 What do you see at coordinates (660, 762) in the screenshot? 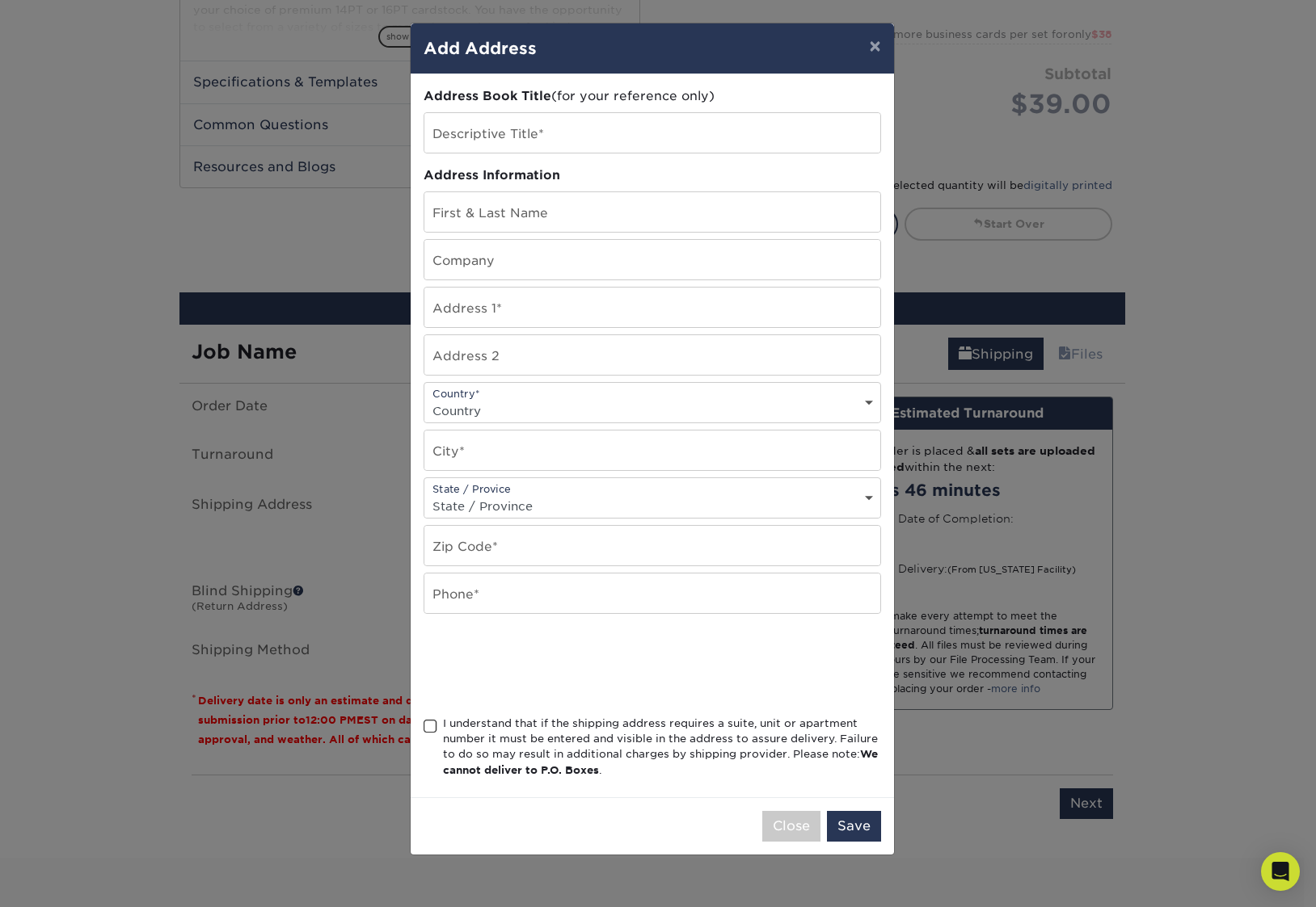
I see `b: We cannot deliver to P.O. Boxes` at bounding box center [660, 762].